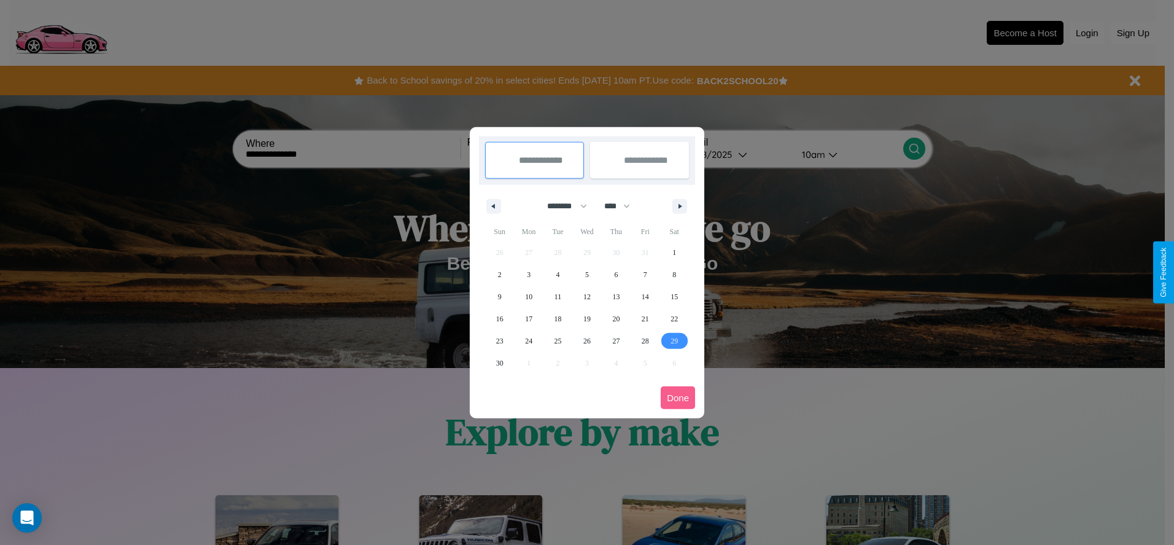 This screenshot has height=545, width=1174. Describe the element at coordinates (645, 297) in the screenshot. I see `button: 14` at that location.